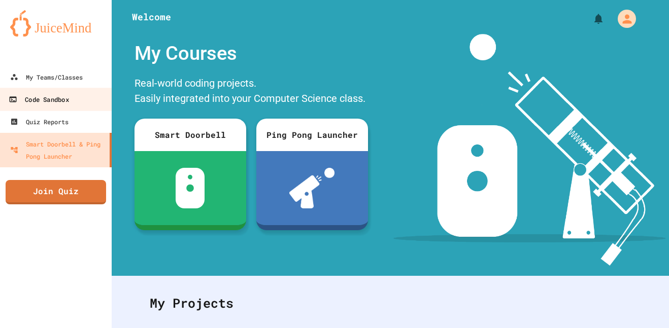 The height and width of the screenshot is (328, 669). What do you see at coordinates (590, 19) in the screenshot?
I see `div: My Notifications` at bounding box center [590, 19].